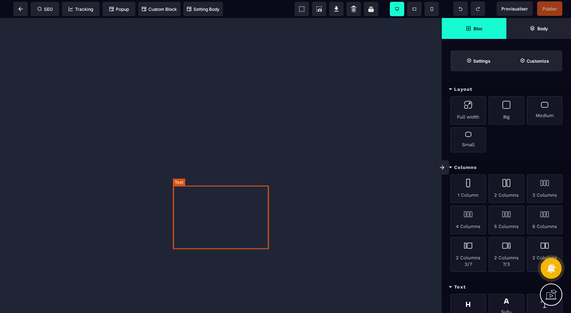  What do you see at coordinates (319, 9) in the screenshot?
I see `span: Screenshot` at bounding box center [319, 9].